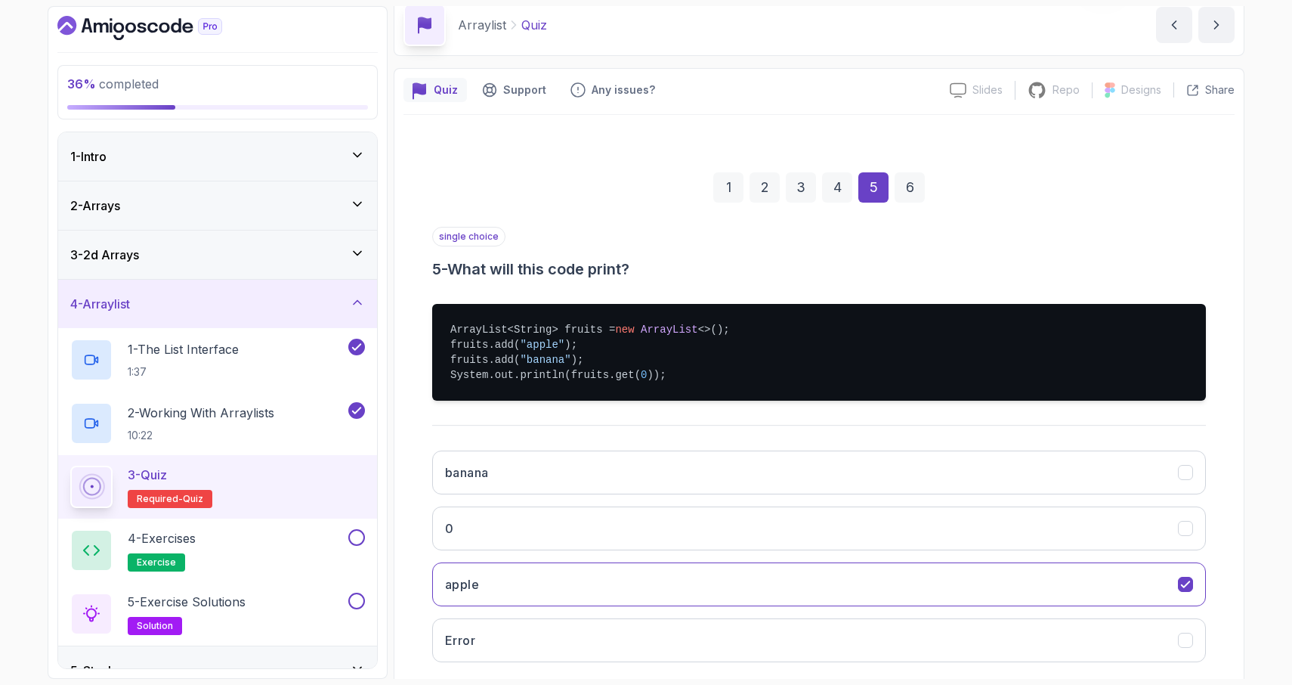 This screenshot has height=685, width=1292. What do you see at coordinates (837, 187) in the screenshot?
I see `div: 4` at bounding box center [837, 187].